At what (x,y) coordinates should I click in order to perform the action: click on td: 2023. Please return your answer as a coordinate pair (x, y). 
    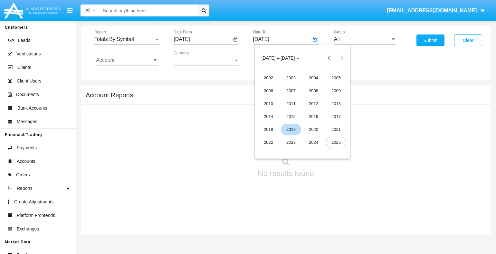
    Looking at the image, I should click on (291, 142).